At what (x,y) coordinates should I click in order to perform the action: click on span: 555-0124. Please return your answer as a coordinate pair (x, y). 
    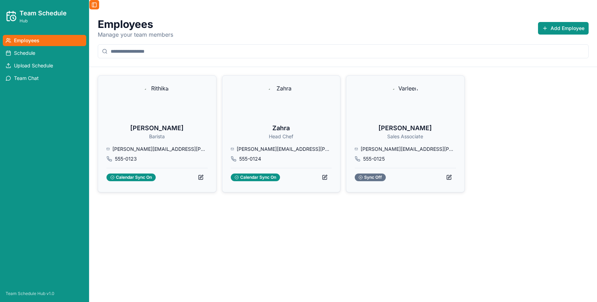
    Looking at the image, I should click on (250, 159).